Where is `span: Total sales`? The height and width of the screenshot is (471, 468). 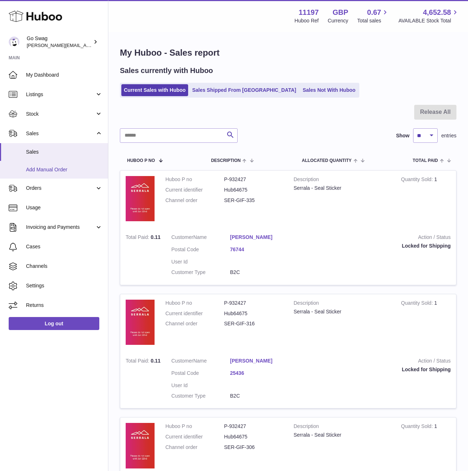 span: Total sales is located at coordinates (373, 21).